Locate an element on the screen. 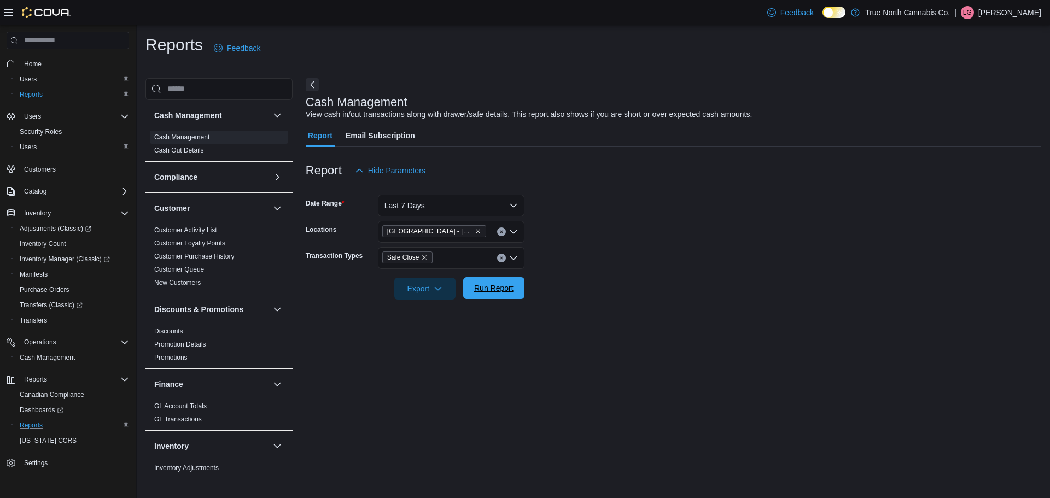  a: Promotions is located at coordinates (171, 358).